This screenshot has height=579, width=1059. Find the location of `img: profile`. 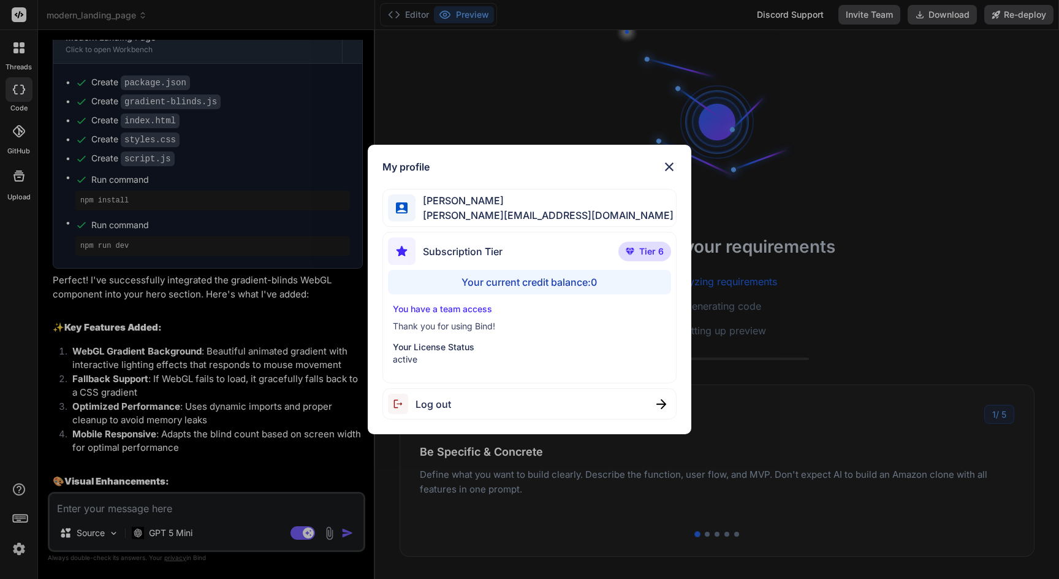

img: profile is located at coordinates (401, 208).